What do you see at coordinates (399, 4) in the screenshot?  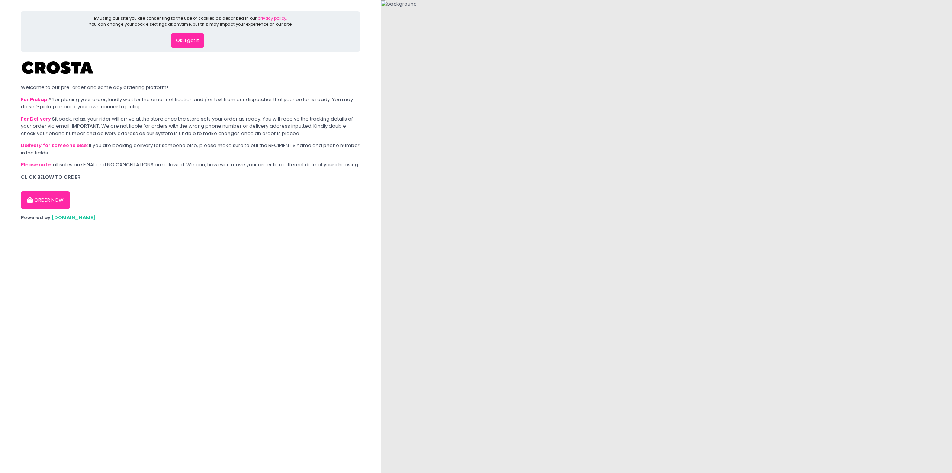 I see `img: background` at bounding box center [399, 4].